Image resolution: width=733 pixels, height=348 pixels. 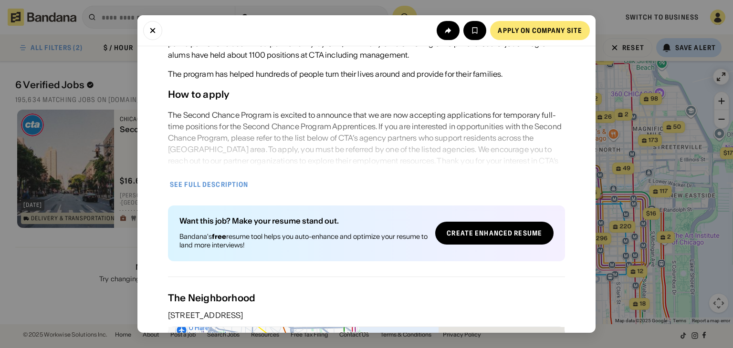 What do you see at coordinates (366, 144) in the screenshot?
I see `div: The Second Chance Program is excited to announce that we are now accepting applications for tempo...` at bounding box center [366, 144].